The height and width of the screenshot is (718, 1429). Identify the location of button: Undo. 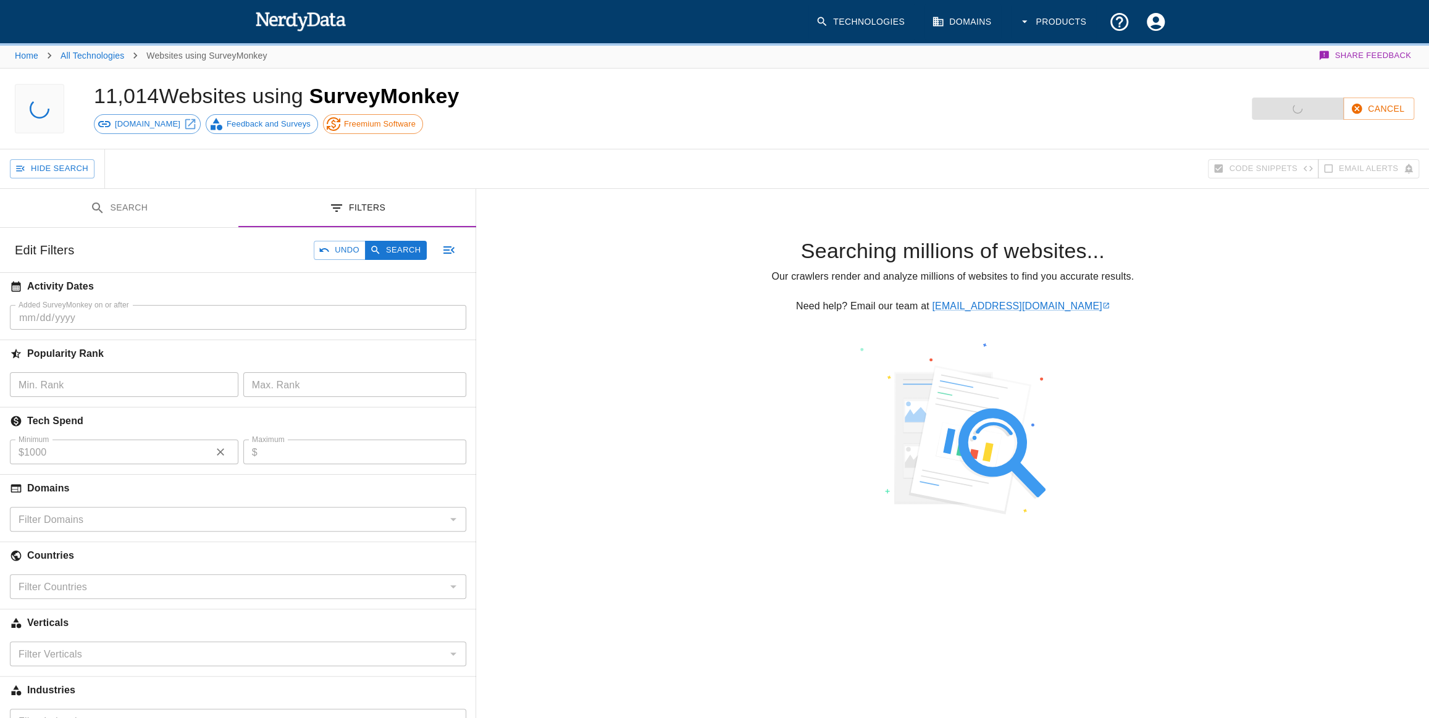
(340, 250).